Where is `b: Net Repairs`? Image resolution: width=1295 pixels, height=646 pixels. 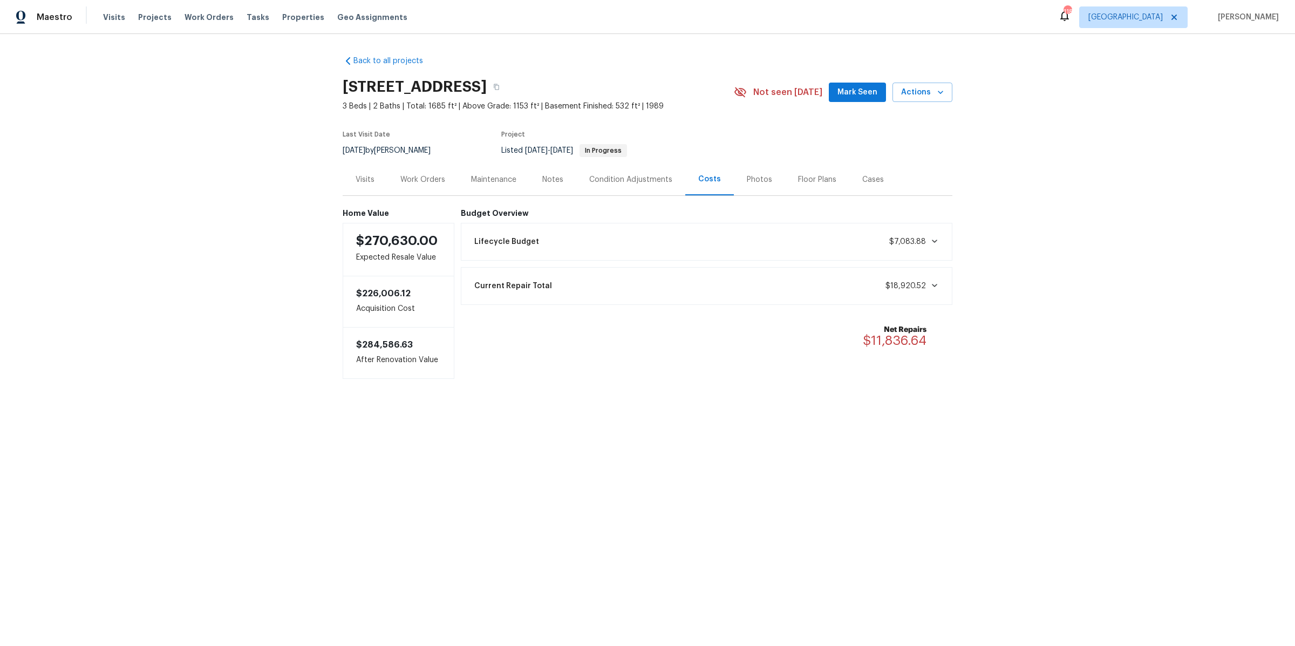
b: Net Repairs is located at coordinates (895, 330).